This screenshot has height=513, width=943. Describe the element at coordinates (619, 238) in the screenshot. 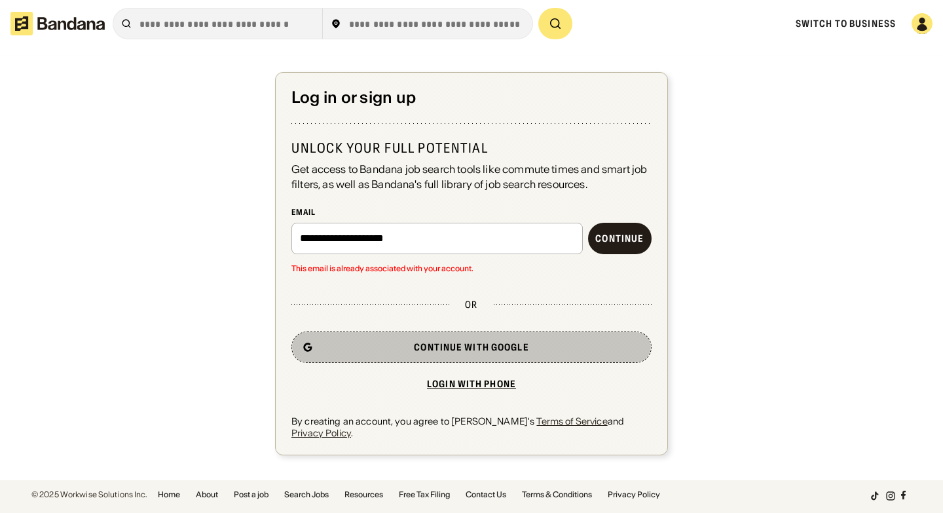

I see `div: Continue` at that location.